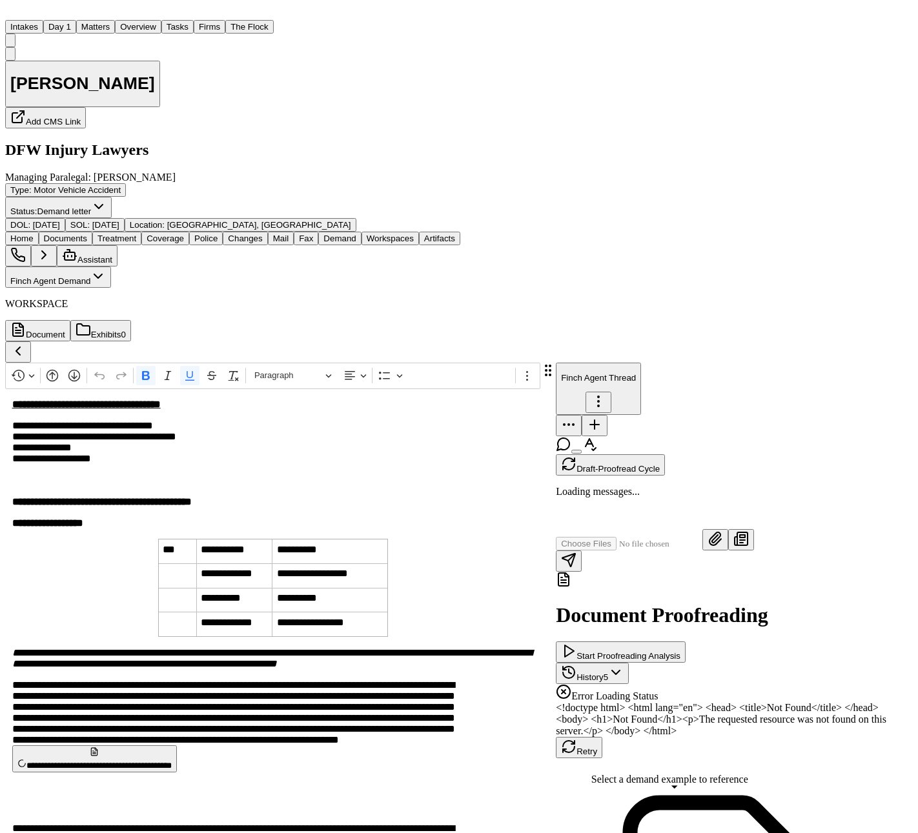  What do you see at coordinates (45, 117) in the screenshot?
I see `button: Add CMS Link` at bounding box center [45, 117].